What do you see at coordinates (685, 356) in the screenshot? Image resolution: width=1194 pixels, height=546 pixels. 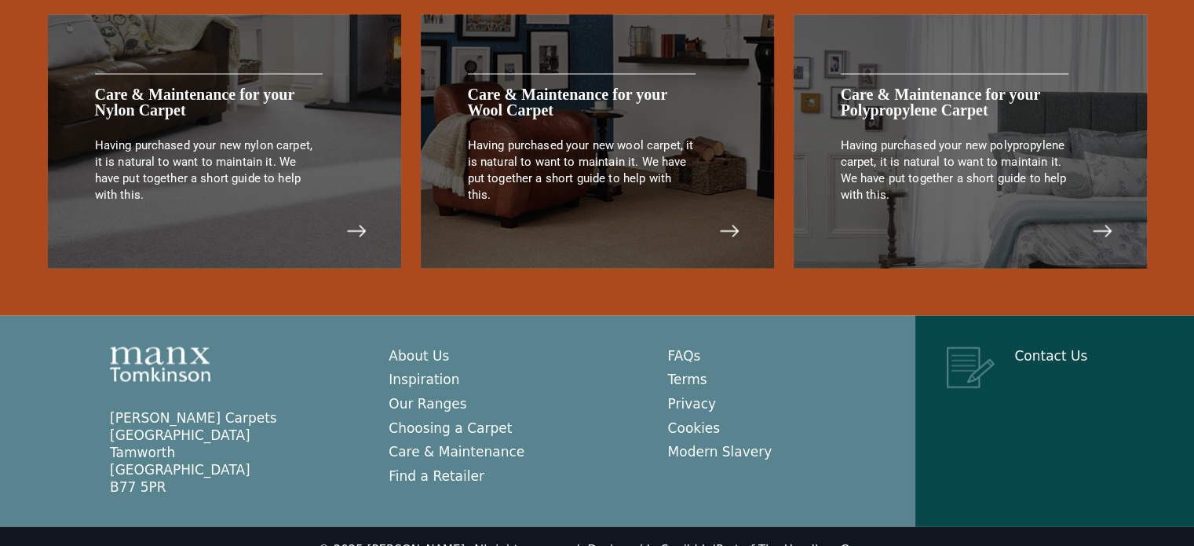 I see `a: FAQs` at bounding box center [685, 356].